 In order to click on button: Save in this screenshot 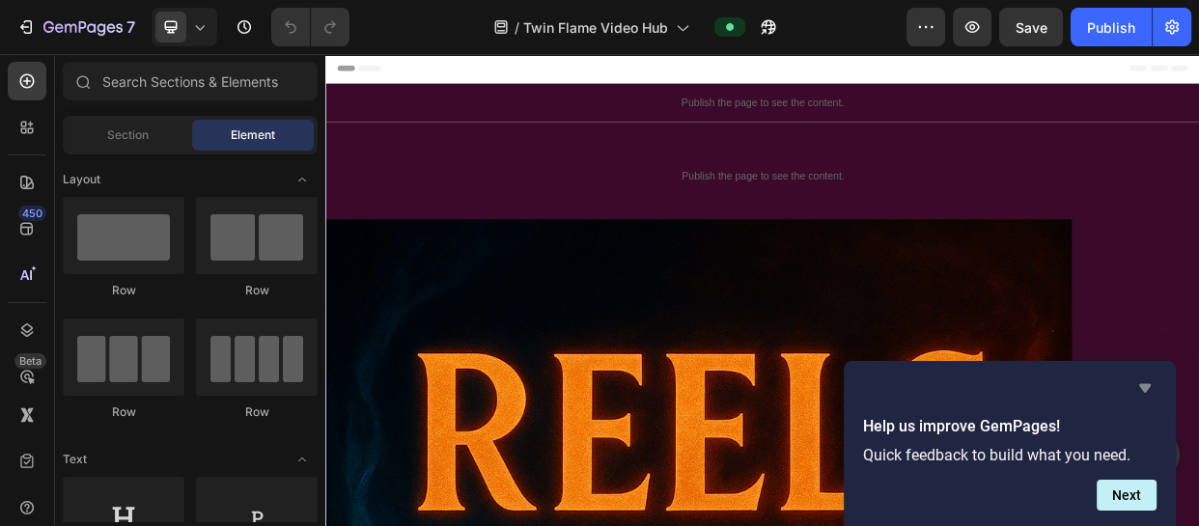, I will do `click(1031, 27)`.